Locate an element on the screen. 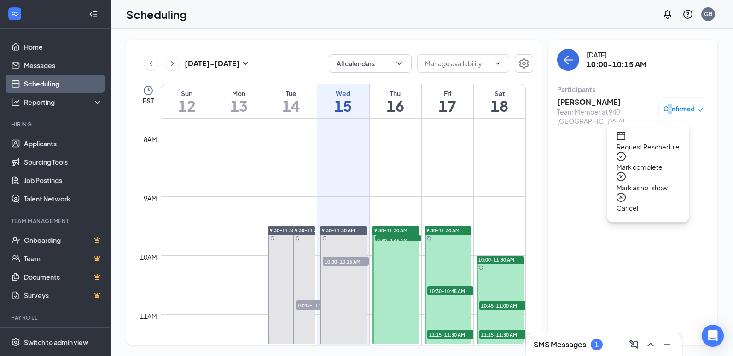 The height and width of the screenshot is (356, 733). span: 9:30-9:45 AM is located at coordinates (398, 240).